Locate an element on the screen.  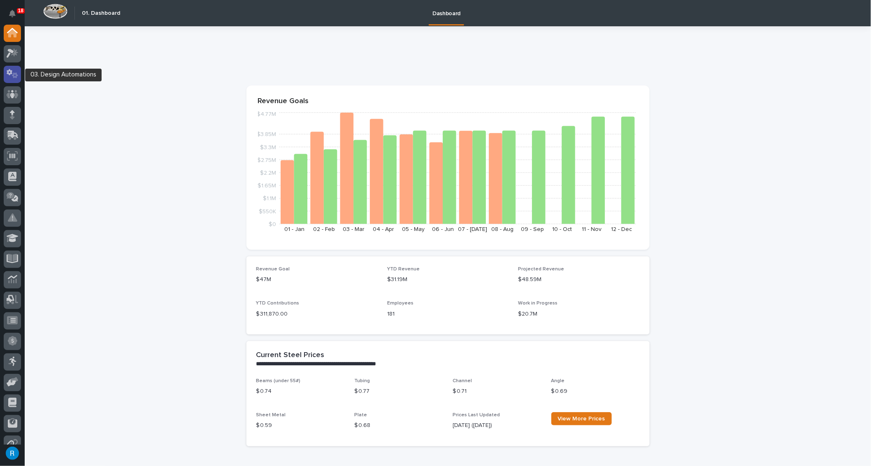
span: Revenue Goal is located at coordinates (273, 269).